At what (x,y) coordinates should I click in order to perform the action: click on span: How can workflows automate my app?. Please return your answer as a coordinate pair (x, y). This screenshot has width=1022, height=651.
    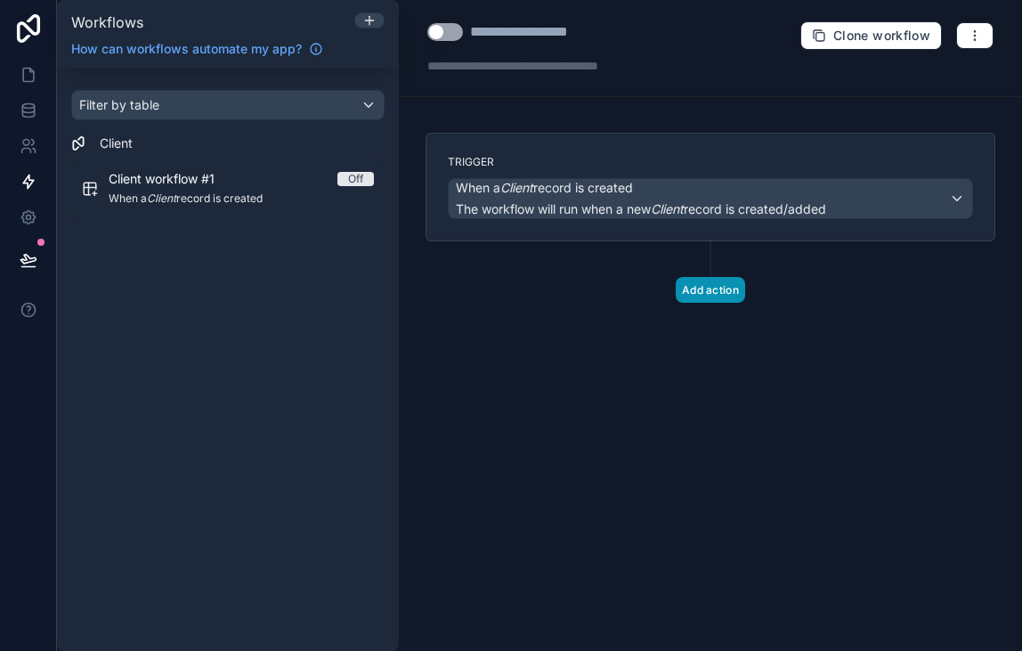
    Looking at the image, I should click on (186, 49).